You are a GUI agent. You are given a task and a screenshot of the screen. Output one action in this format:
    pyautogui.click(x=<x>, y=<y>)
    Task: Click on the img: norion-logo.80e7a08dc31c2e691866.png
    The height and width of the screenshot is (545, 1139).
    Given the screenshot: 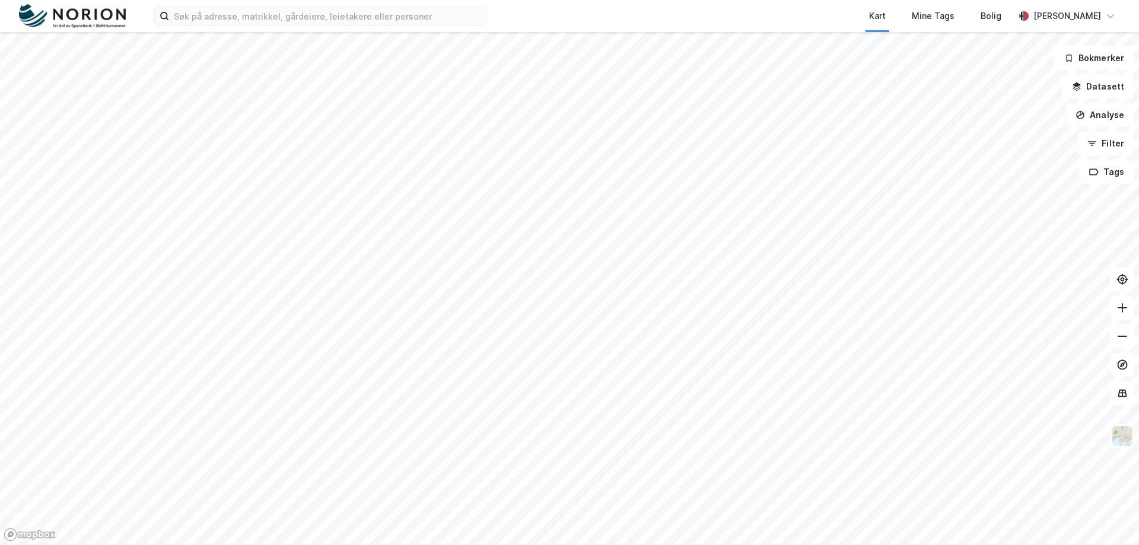 What is the action you would take?
    pyautogui.click(x=72, y=16)
    